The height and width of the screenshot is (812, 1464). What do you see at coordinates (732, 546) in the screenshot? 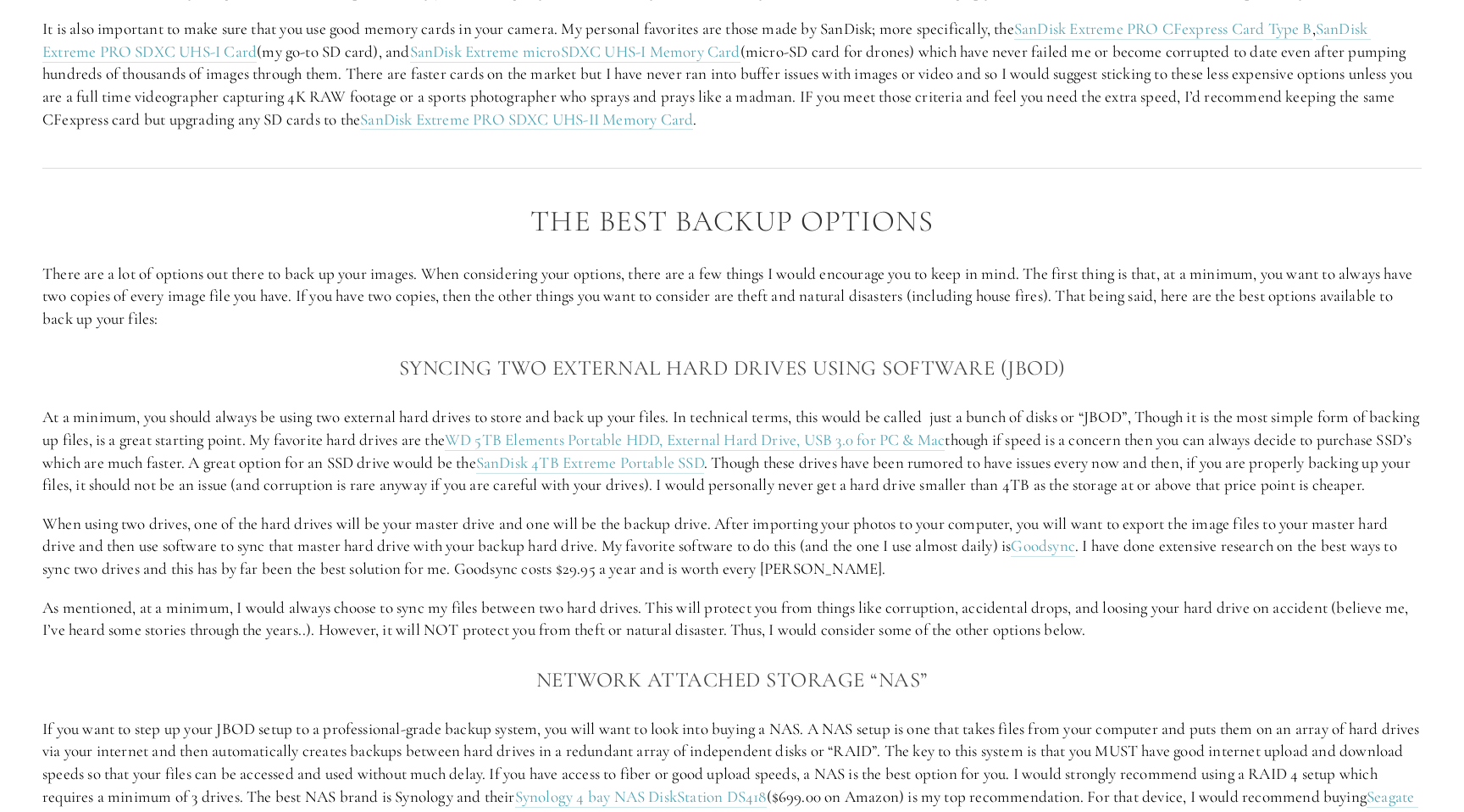
I see `p: When using two drives, one of the hard drives will be your master drive and one will be the backu...` at bounding box center [732, 546].